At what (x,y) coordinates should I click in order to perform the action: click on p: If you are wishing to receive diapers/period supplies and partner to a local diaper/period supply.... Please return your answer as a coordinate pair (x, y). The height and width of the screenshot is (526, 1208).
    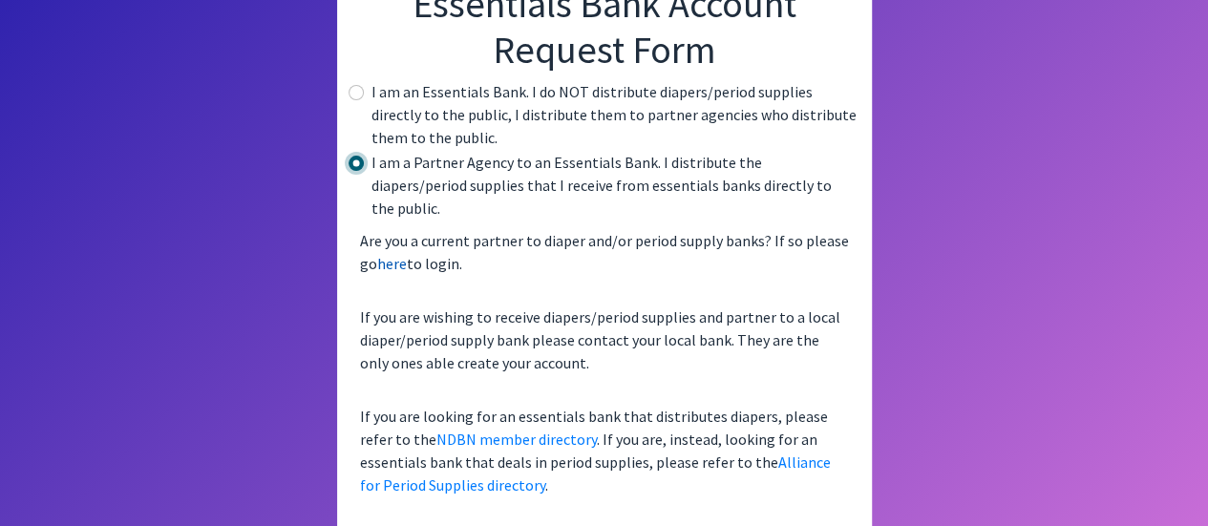
    Looking at the image, I should click on (605, 340).